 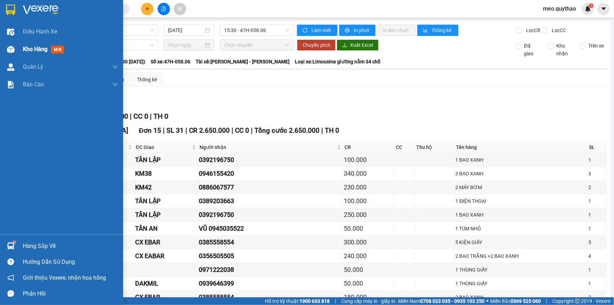 What do you see at coordinates (441, 301) in the screenshot?
I see `span: Miền Nam` at bounding box center [441, 301].